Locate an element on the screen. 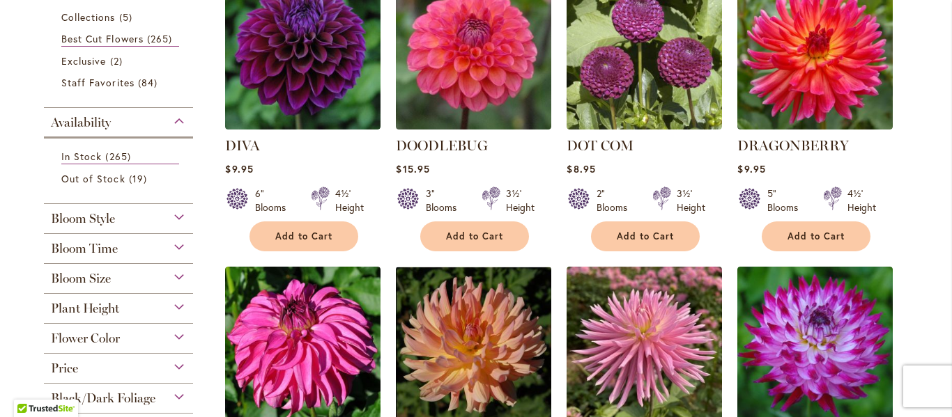 Image resolution: width=952 pixels, height=417 pixels. a: Staff Favorites is located at coordinates (120, 82).